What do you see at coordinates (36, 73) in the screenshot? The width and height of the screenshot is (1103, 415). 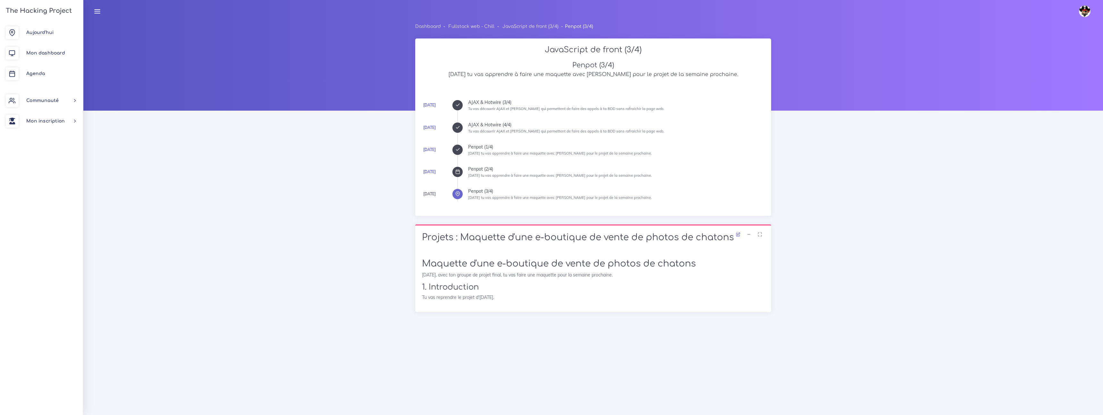 I see `span: Agenda` at bounding box center [36, 73].